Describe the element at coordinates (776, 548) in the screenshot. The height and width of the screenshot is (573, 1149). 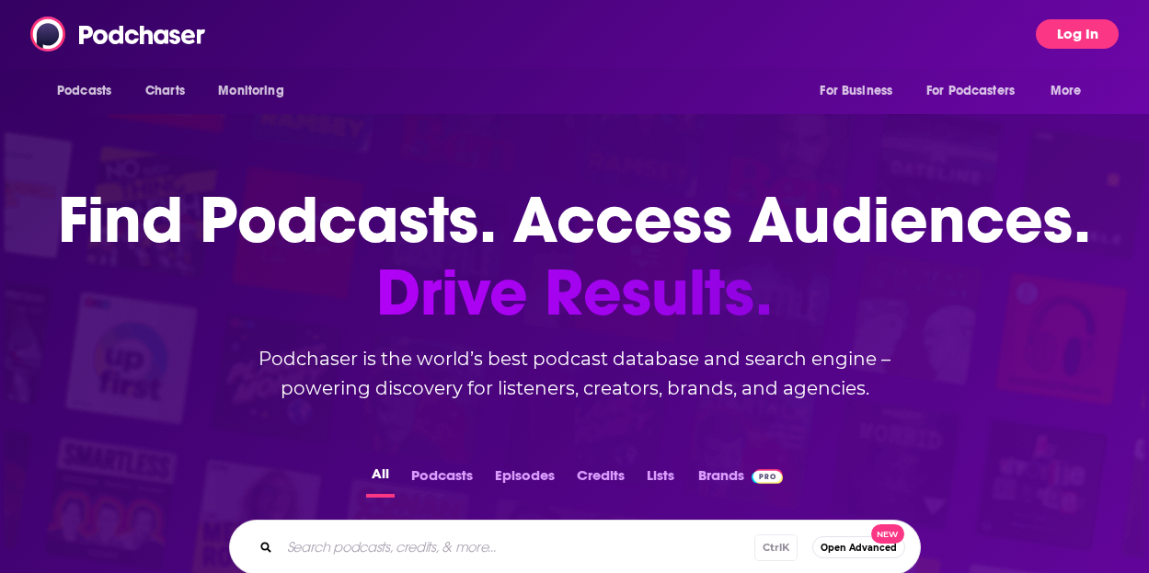
I see `span: Ctrl K` at that location.